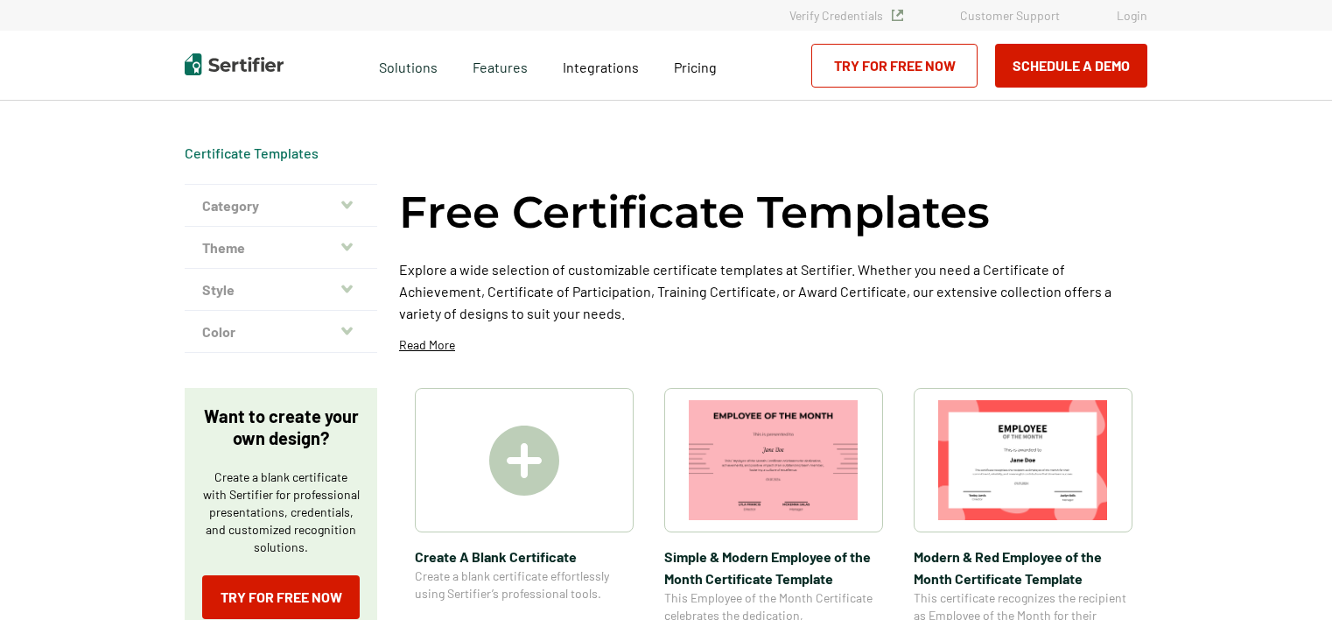 Image resolution: width=1332 pixels, height=620 pixels. Describe the element at coordinates (524, 585) in the screenshot. I see `span: Create a blank certificate effortlessly using Sertifier’s professional tools.` at that location.